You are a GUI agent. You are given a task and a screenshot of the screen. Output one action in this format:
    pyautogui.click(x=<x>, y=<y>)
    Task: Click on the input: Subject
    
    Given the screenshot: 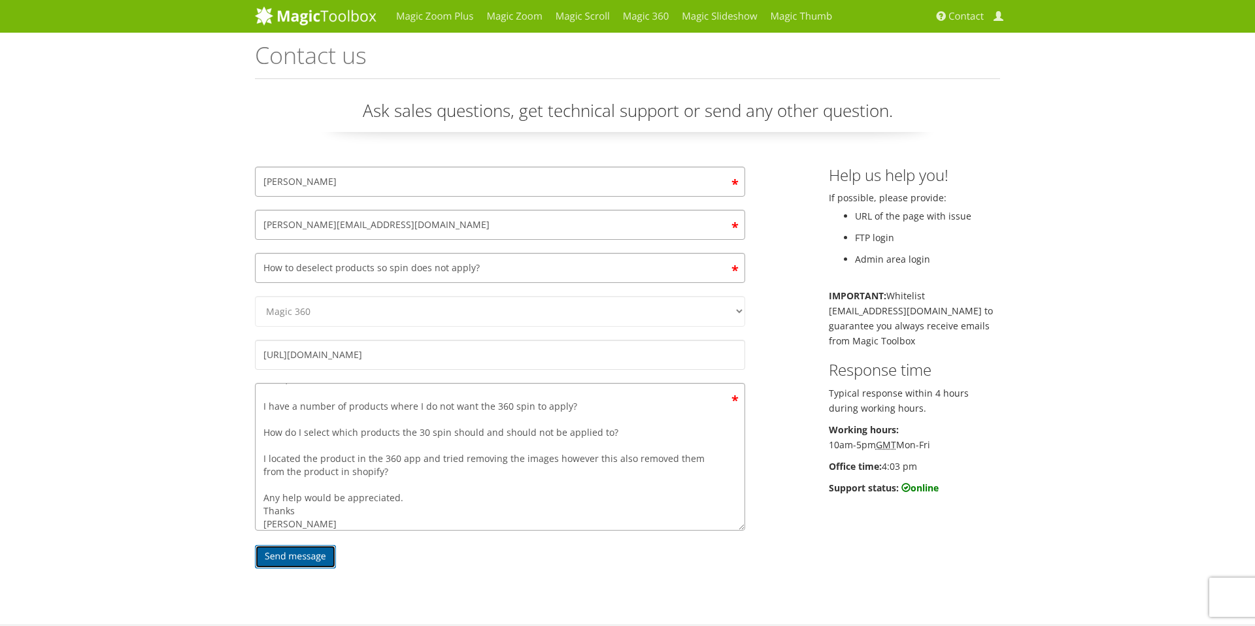 What is the action you would take?
    pyautogui.click(x=500, y=268)
    